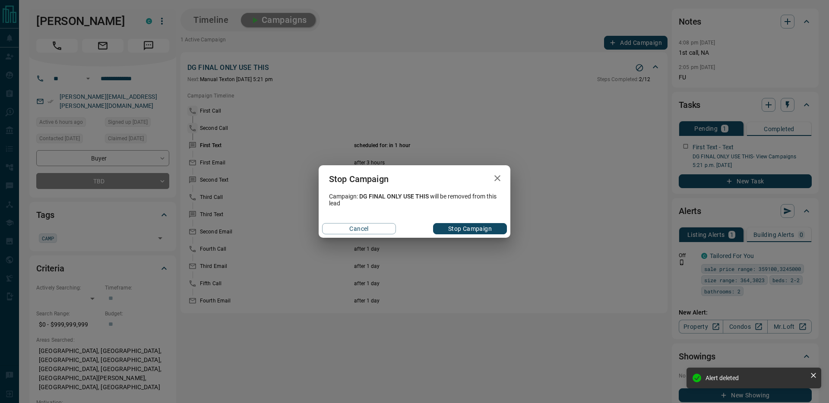 Image resolution: width=829 pixels, height=403 pixels. What do you see at coordinates (359, 229) in the screenshot?
I see `button: Cancel` at bounding box center [359, 229].